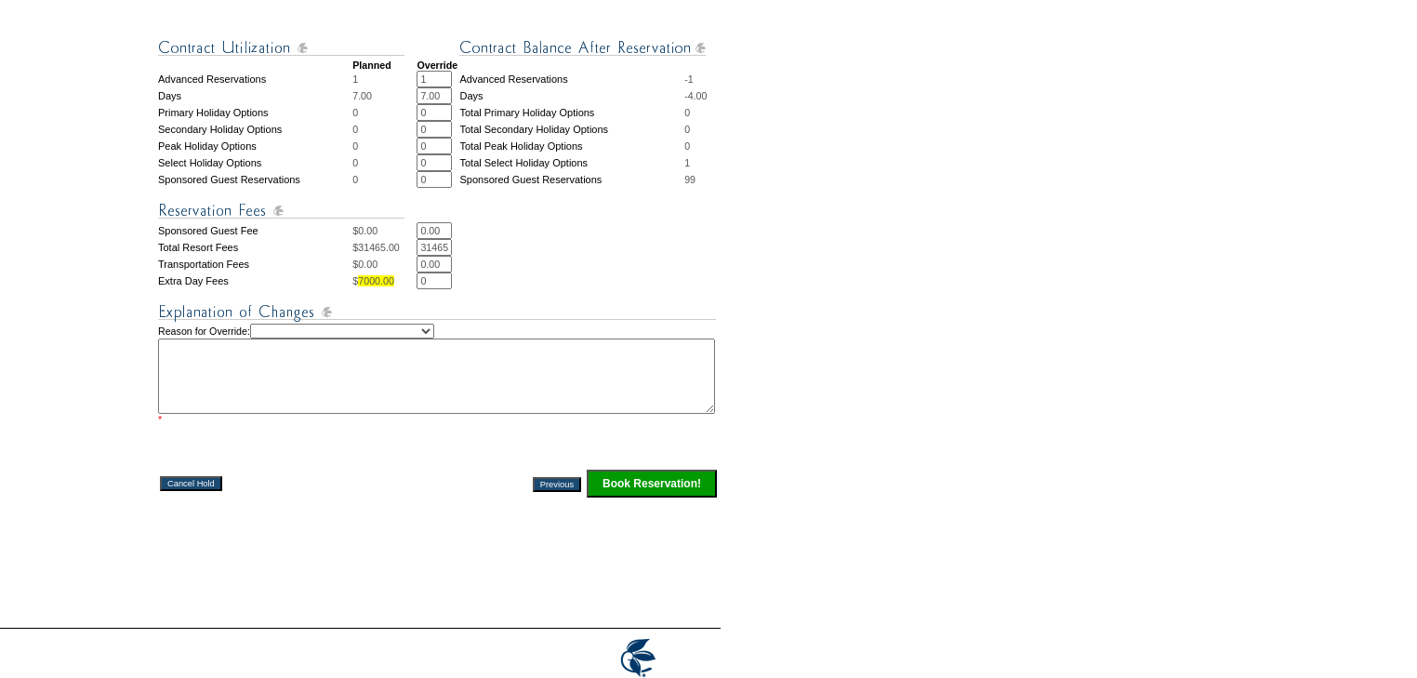 The image size is (1417, 678). I want to click on span: -4.00, so click(695, 96).